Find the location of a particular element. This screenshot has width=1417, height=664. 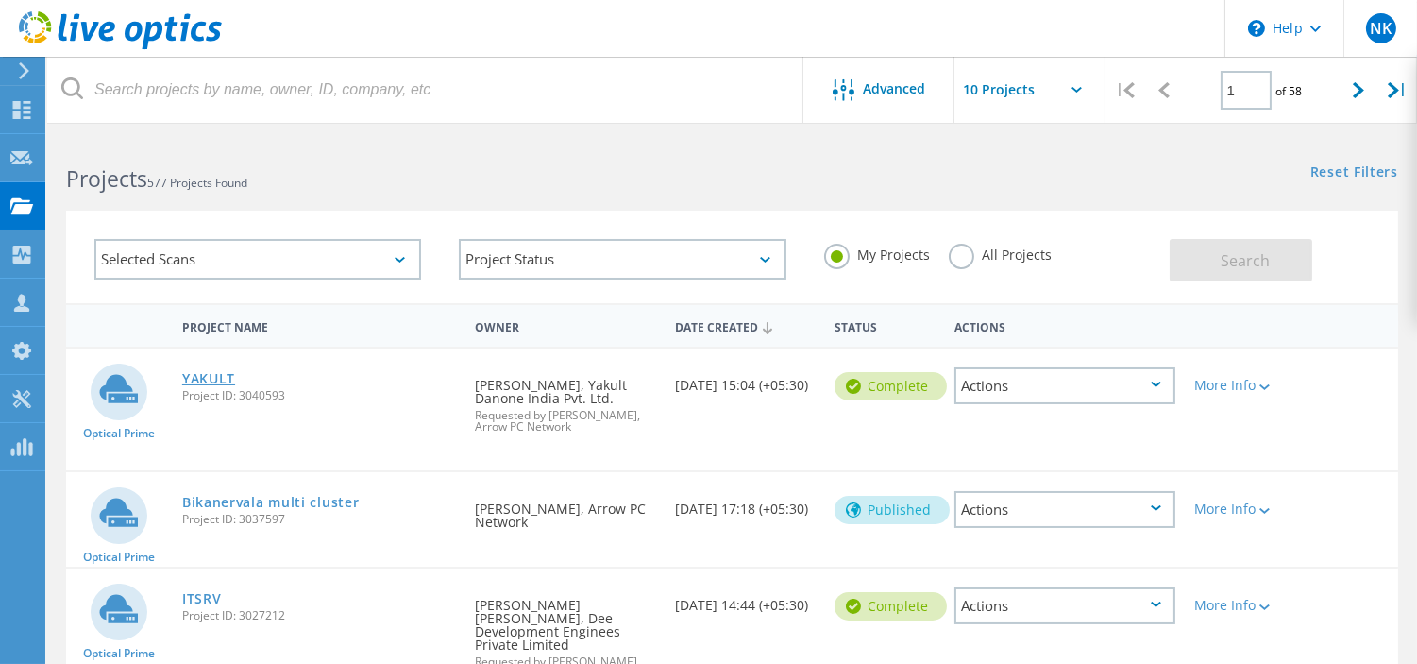

a: Live Optics Dashboard is located at coordinates (120, 46).